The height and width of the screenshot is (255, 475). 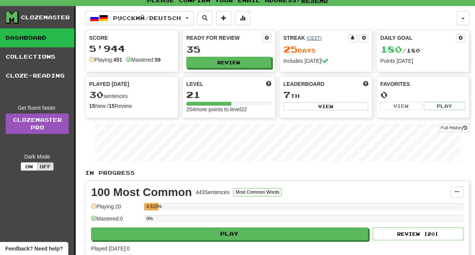 What do you see at coordinates (423, 84) in the screenshot?
I see `div: Favorites` at bounding box center [423, 84].